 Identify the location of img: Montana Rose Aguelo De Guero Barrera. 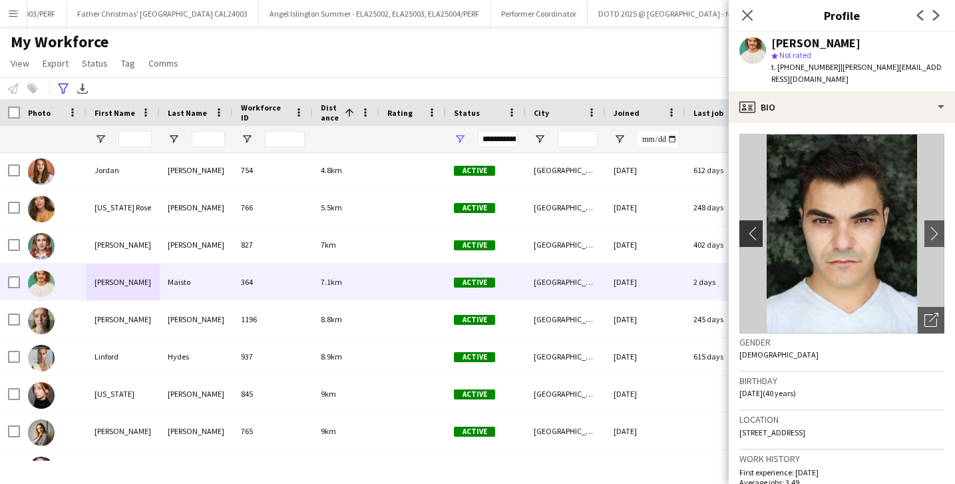
(41, 209).